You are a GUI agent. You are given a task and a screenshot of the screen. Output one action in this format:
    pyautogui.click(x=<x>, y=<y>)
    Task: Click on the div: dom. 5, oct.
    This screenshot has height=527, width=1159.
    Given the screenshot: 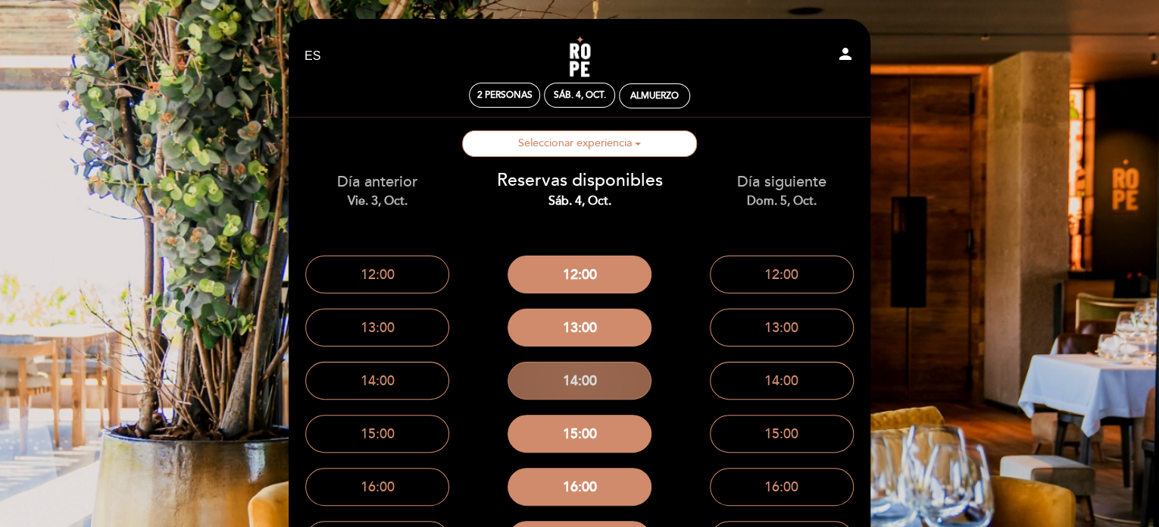 What is the action you would take?
    pyautogui.click(x=781, y=201)
    